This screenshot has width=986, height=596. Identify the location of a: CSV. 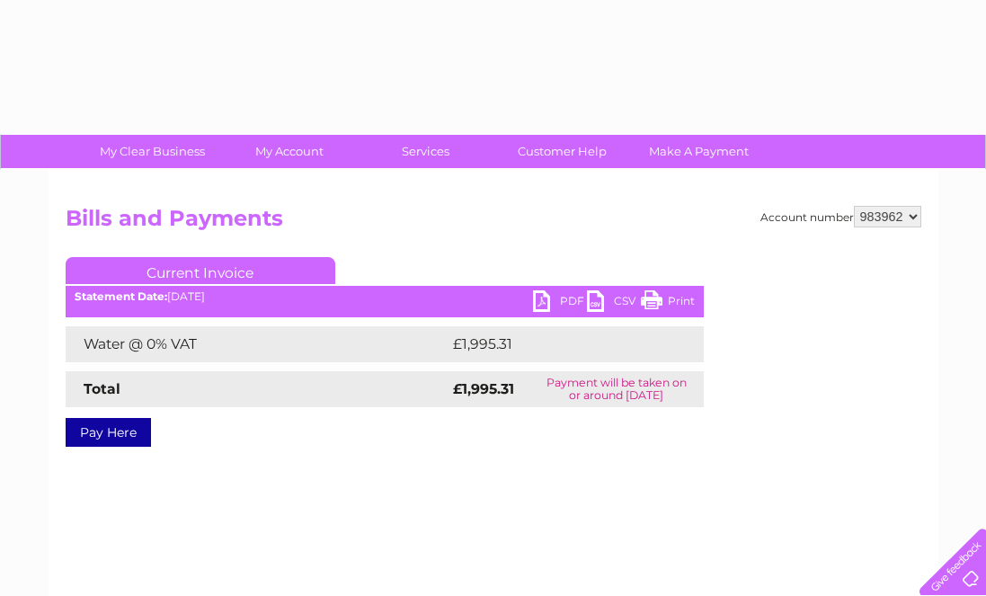
(614, 303).